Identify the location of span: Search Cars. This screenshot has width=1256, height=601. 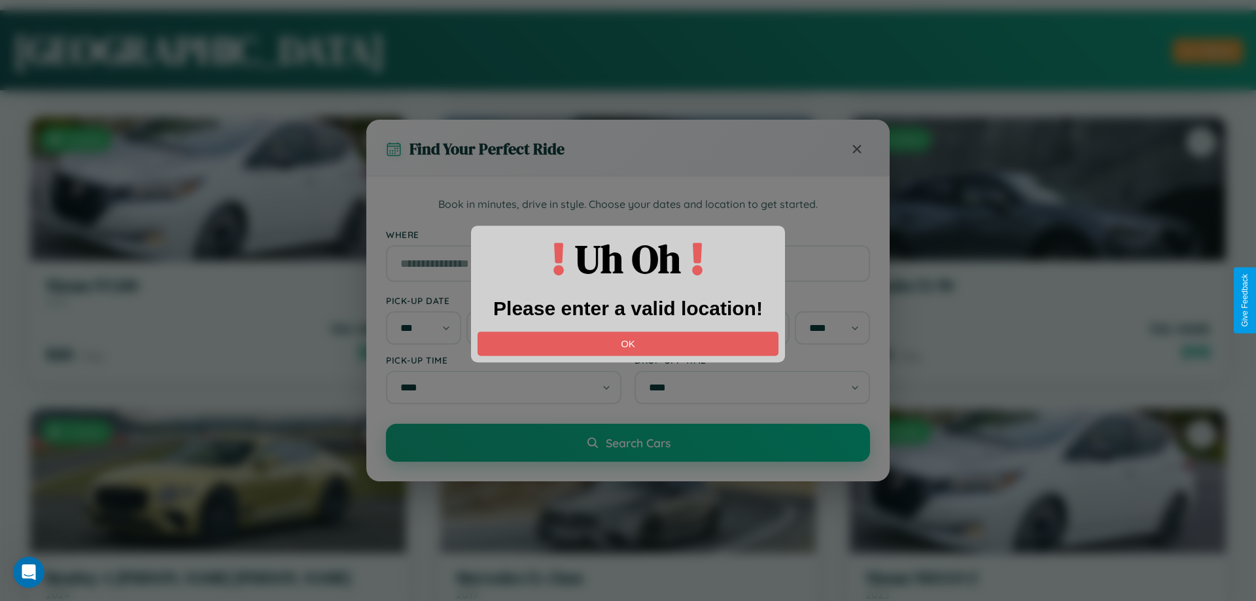
(638, 443).